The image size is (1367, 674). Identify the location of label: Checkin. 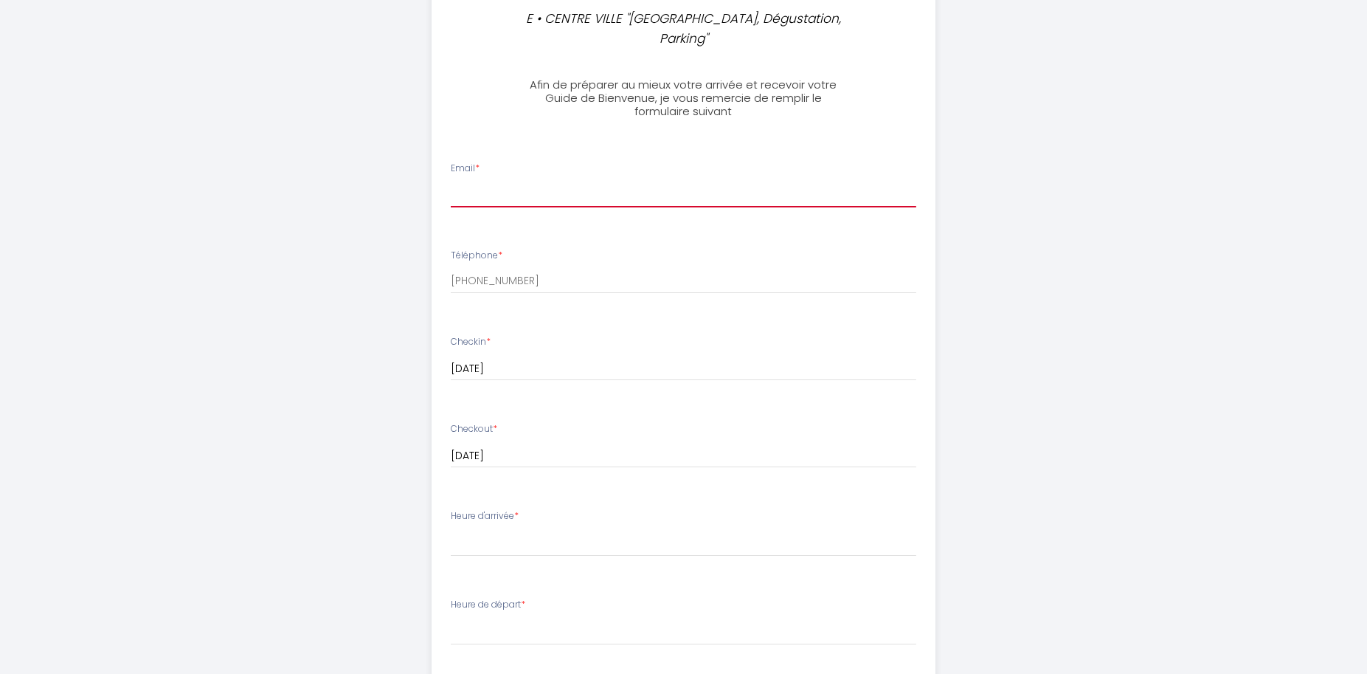
(471, 342).